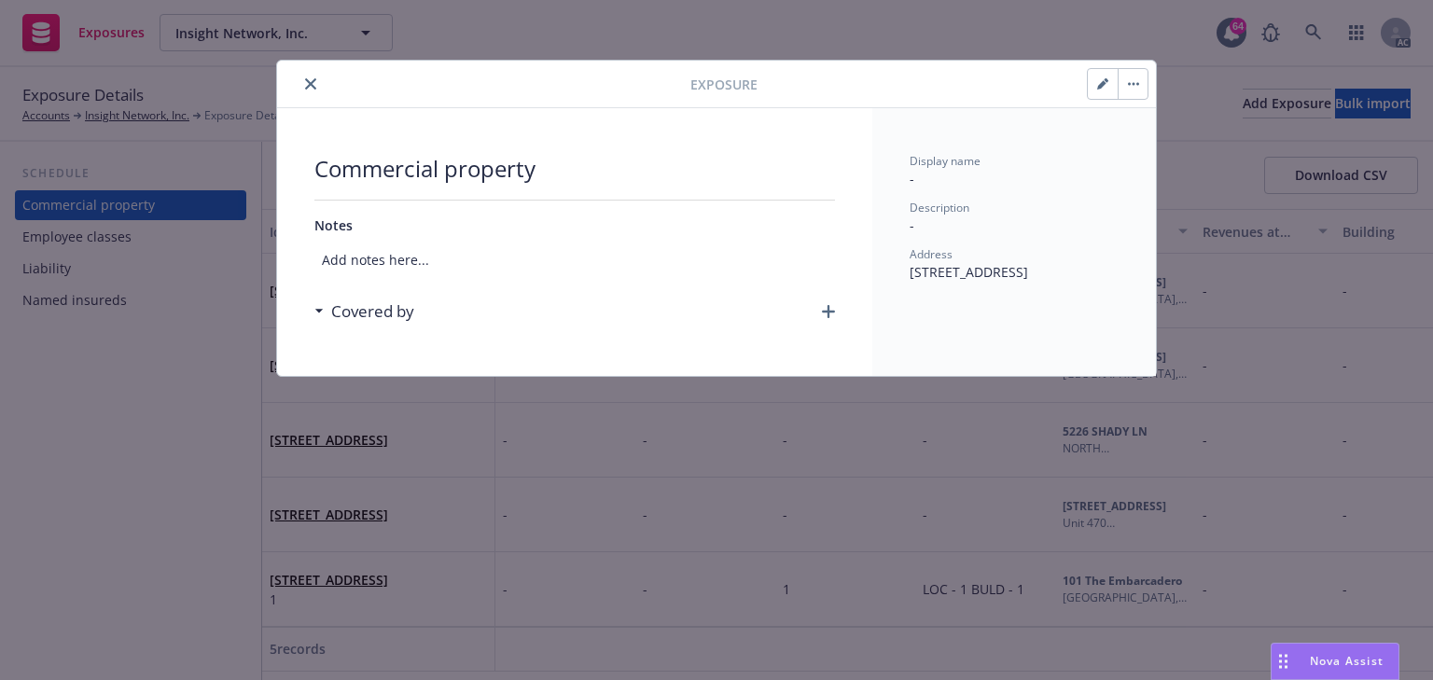  What do you see at coordinates (333, 225) in the screenshot?
I see `span: Notes` at bounding box center [333, 225].